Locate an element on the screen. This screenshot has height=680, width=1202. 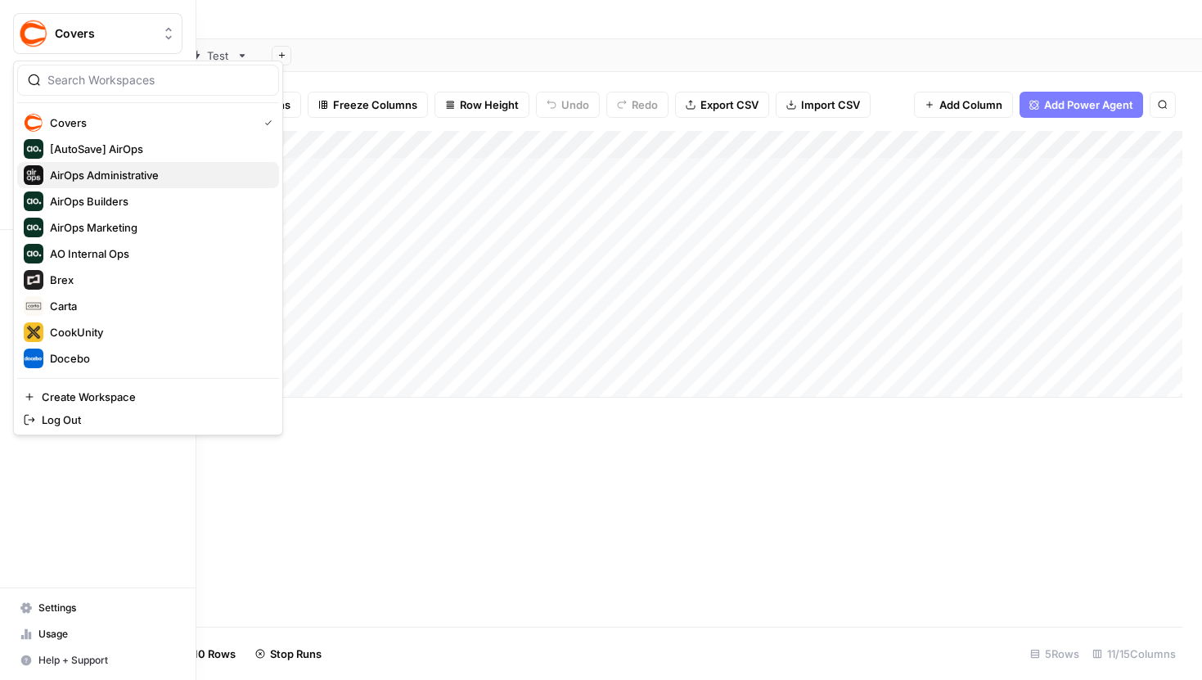
button: Add Power Agent is located at coordinates (1081, 105).